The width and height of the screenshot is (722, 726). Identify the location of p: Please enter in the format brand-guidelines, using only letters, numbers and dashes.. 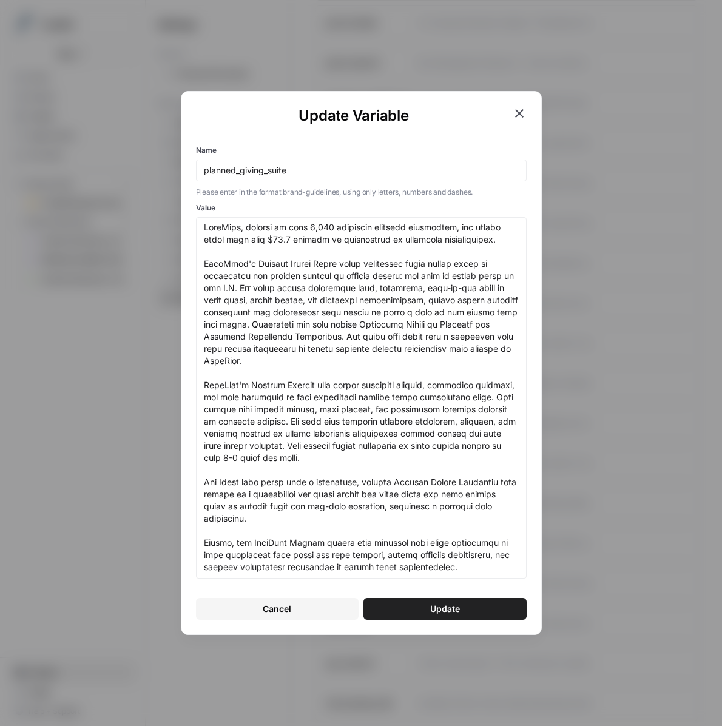
(361, 192).